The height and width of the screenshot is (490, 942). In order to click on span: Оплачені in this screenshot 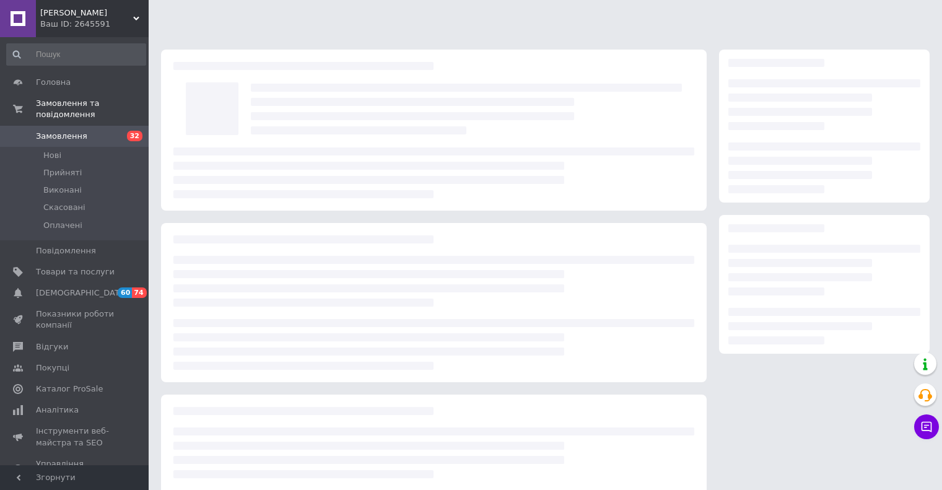, I will do `click(63, 225)`.